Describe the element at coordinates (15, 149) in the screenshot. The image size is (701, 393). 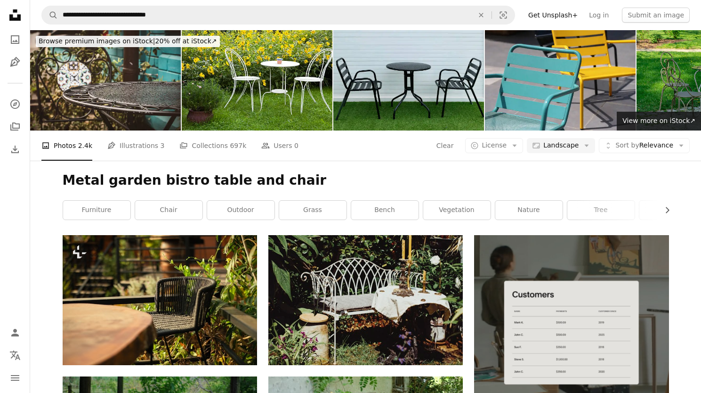
I see `a: Download History` at that location.